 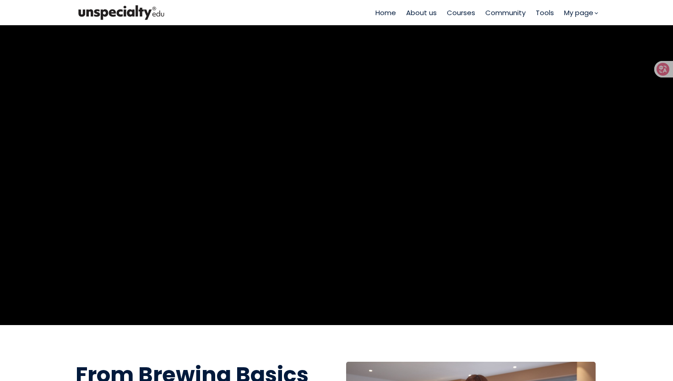 What do you see at coordinates (421, 12) in the screenshot?
I see `span: About us` at bounding box center [421, 12].